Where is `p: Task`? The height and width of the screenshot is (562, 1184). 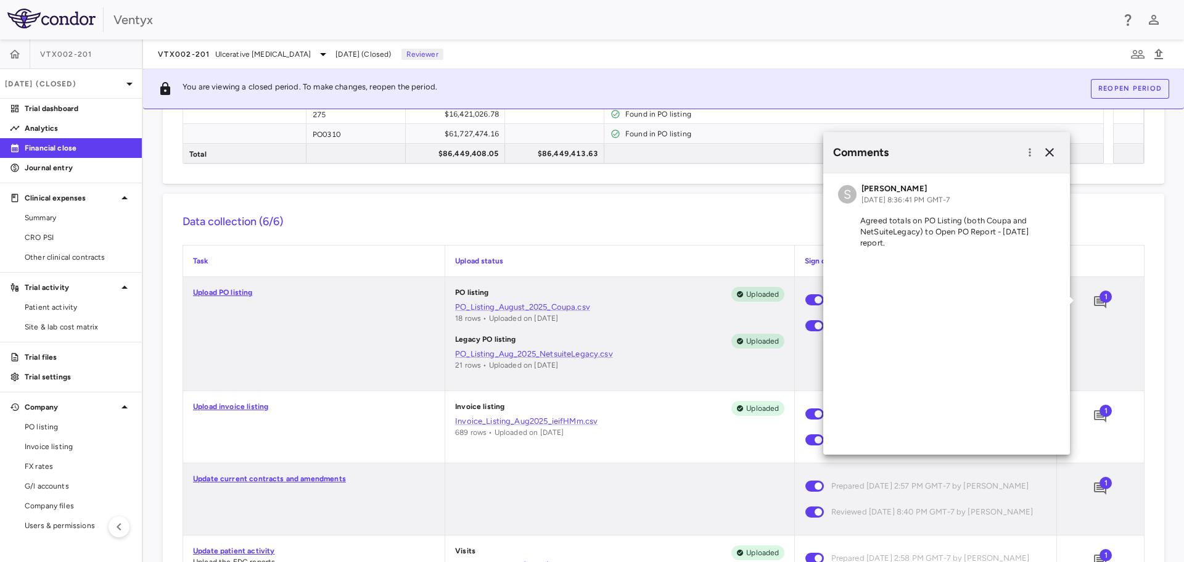 p: Task is located at coordinates (314, 261).